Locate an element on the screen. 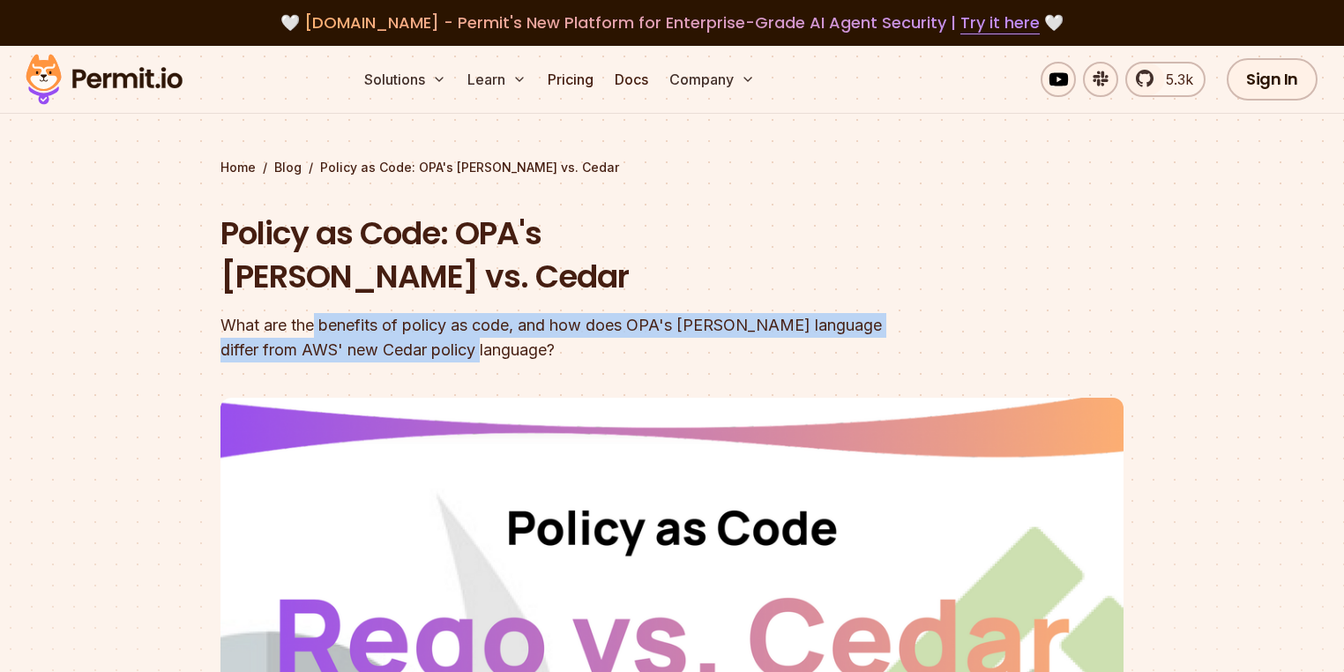 The height and width of the screenshot is (672, 1344). button: Company is located at coordinates (712, 79).